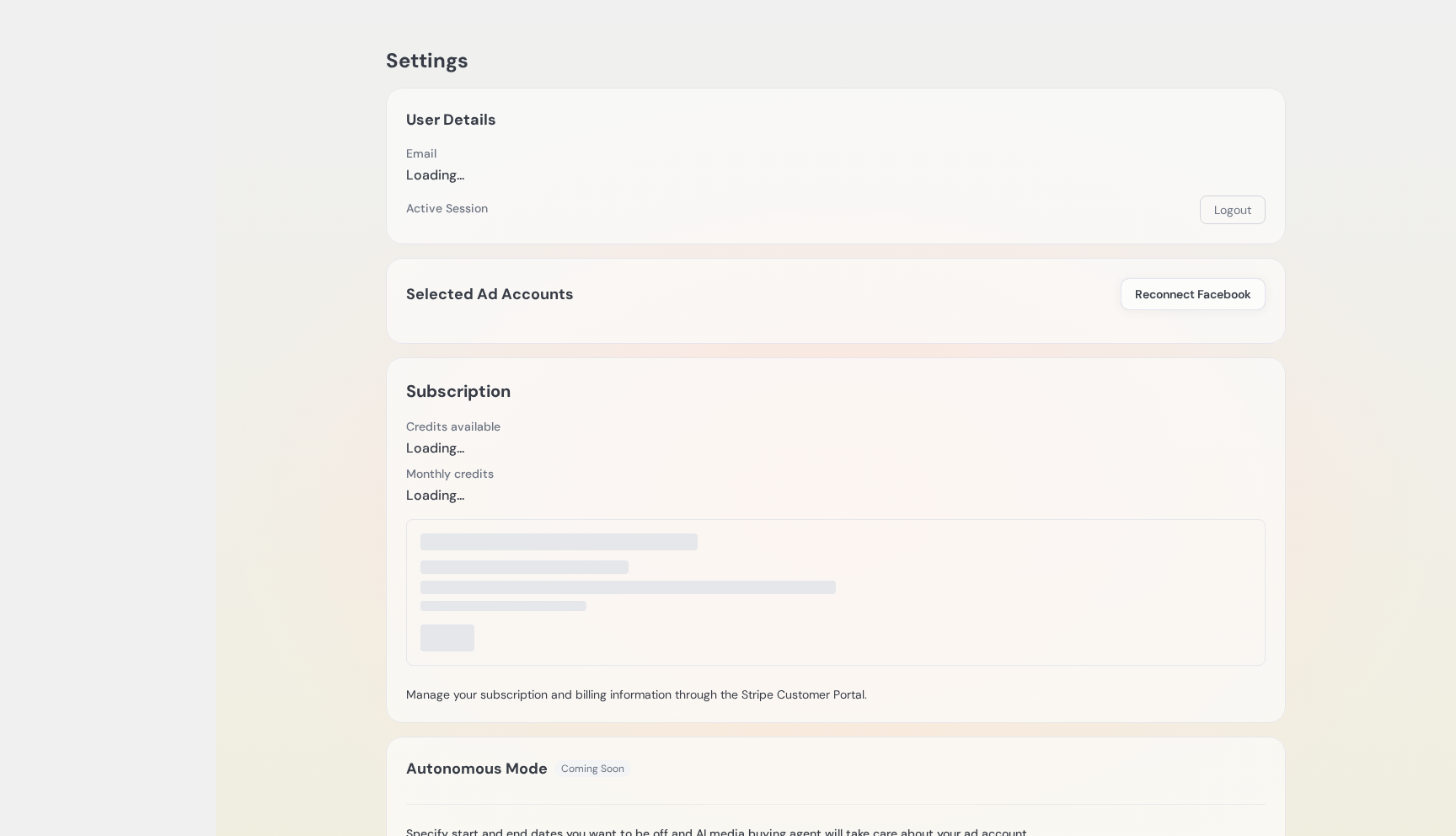 This screenshot has height=836, width=1456. I want to click on h2: User Details, so click(450, 120).